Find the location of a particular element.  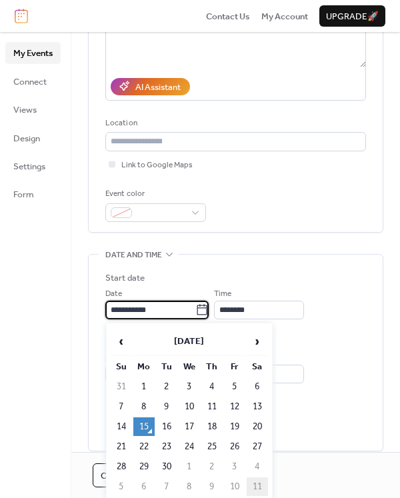

a: Settings is located at coordinates (33, 166).